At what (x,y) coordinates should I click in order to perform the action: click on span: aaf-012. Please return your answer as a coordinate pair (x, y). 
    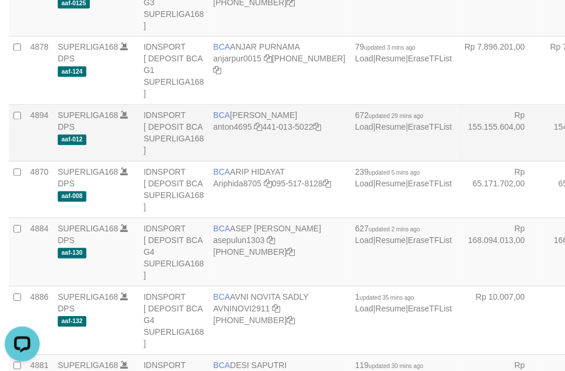
    Looking at the image, I should click on (72, 140).